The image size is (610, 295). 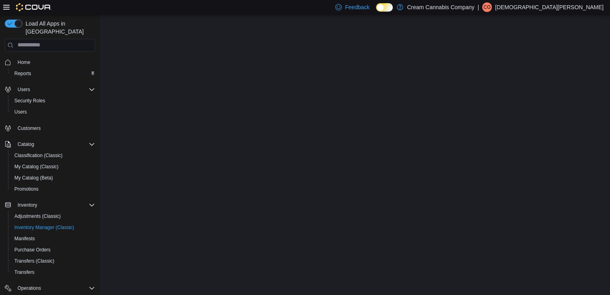 I want to click on p: Cream Cannabis Company, so click(x=441, y=7).